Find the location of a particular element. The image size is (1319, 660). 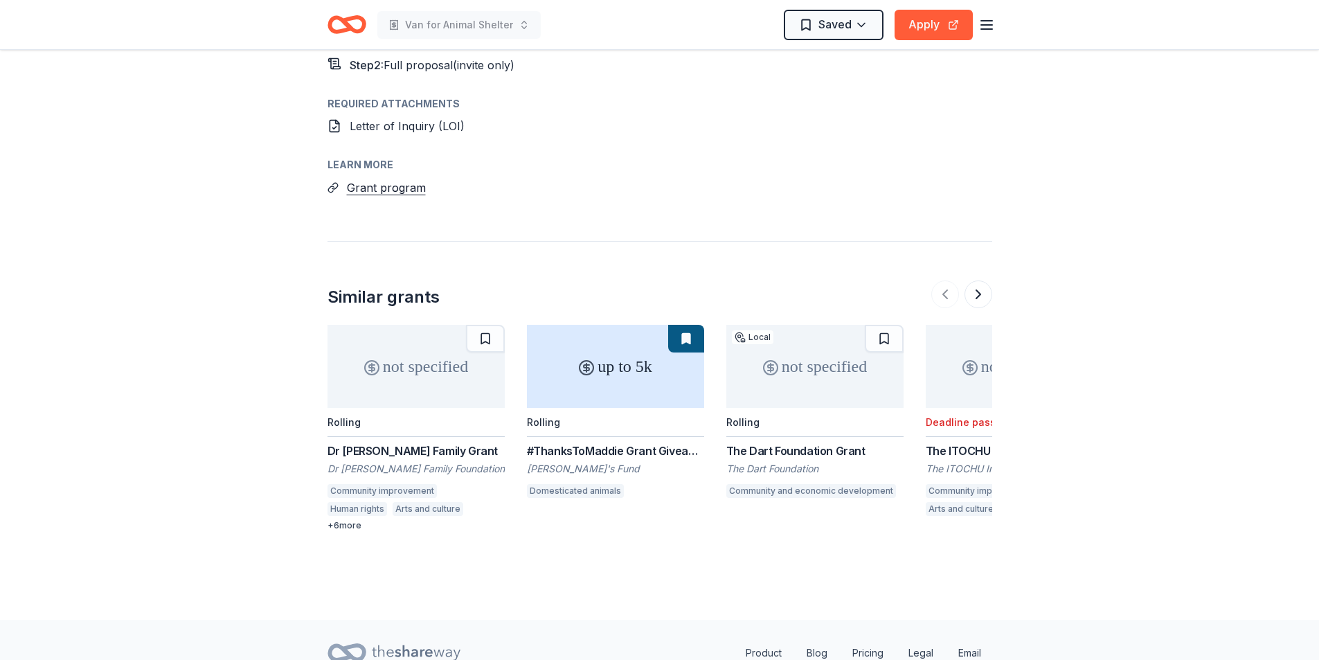

div: Local is located at coordinates (753, 337).